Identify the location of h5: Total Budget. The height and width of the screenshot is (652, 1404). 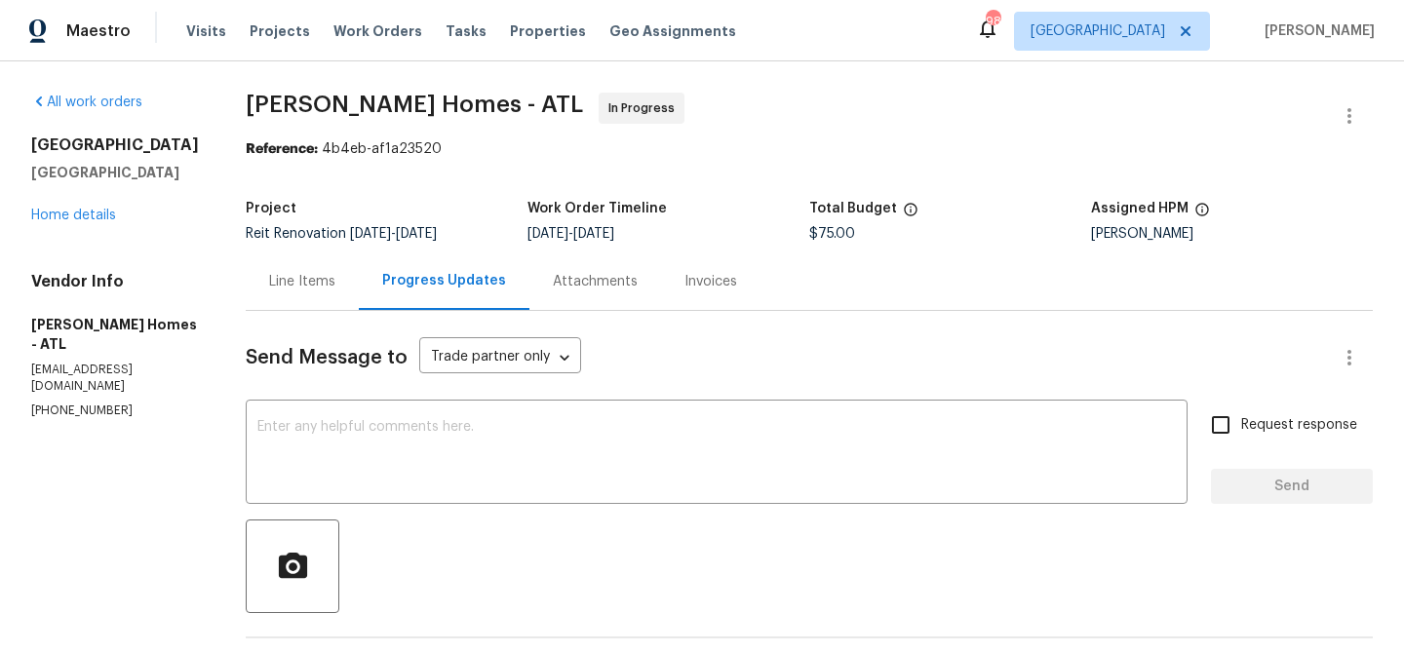
(853, 209).